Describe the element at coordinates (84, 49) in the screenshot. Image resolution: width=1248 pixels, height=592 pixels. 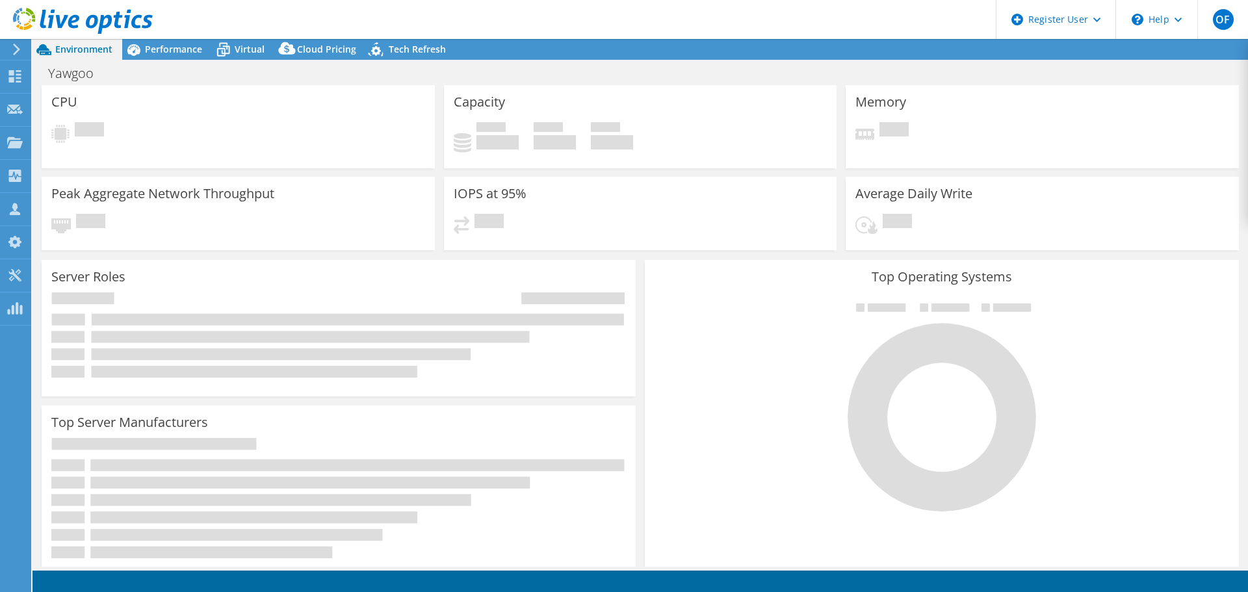
I see `span: Environment` at that location.